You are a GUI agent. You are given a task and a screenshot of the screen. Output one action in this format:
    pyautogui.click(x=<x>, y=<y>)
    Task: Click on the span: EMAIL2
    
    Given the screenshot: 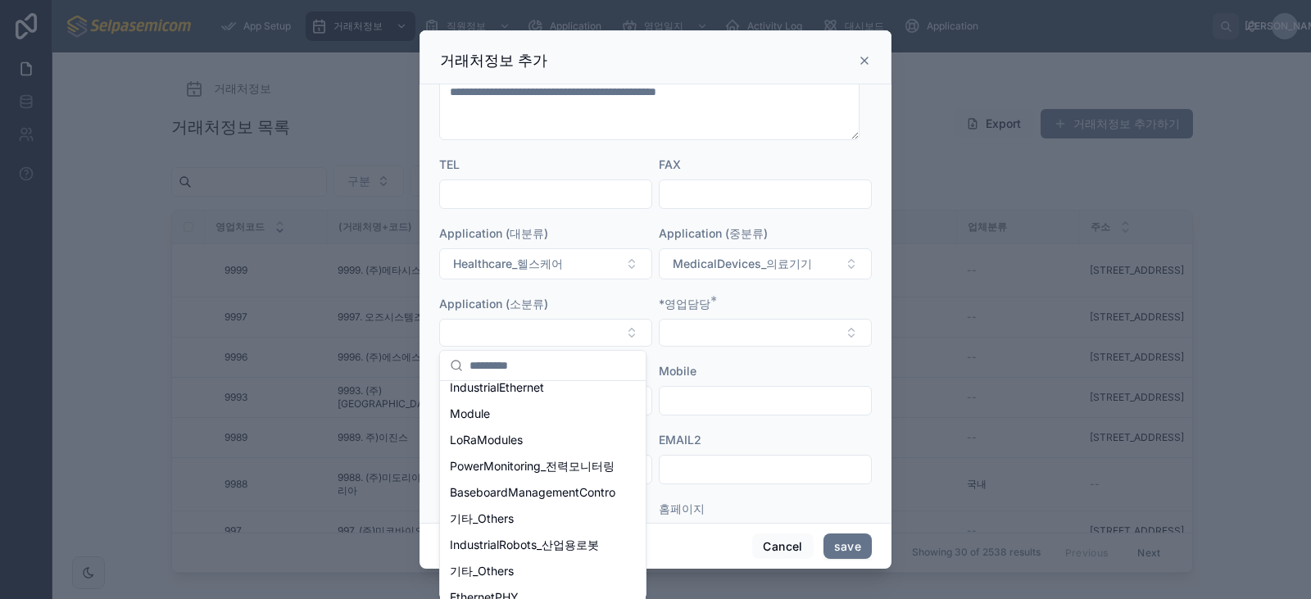 What is the action you would take?
    pyautogui.click(x=680, y=439)
    